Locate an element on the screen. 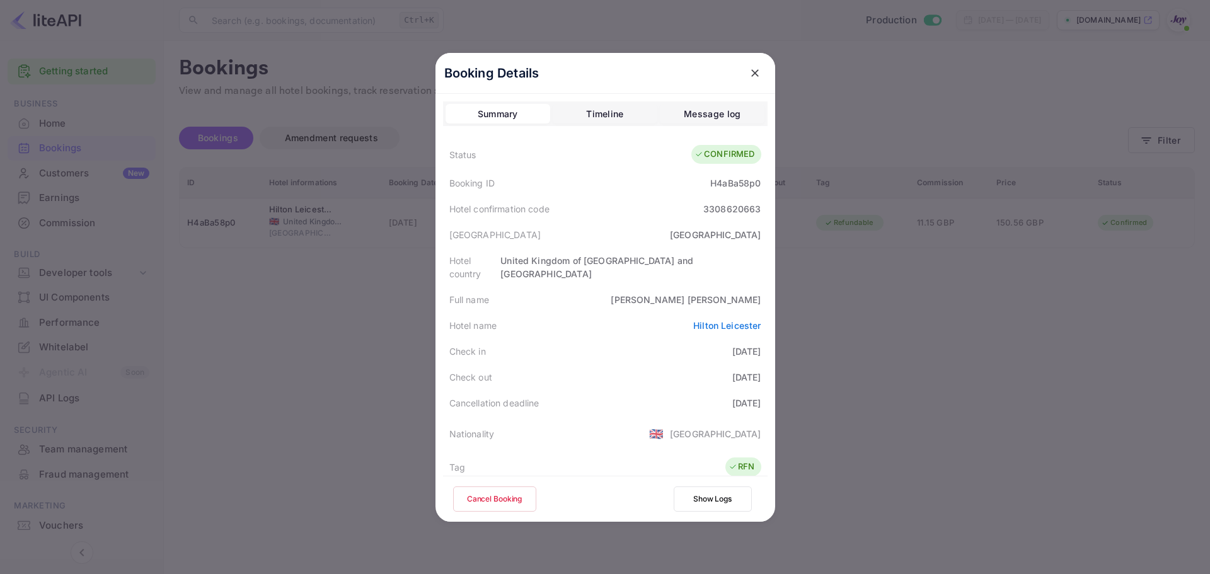  div: Tag is located at coordinates (457, 467).